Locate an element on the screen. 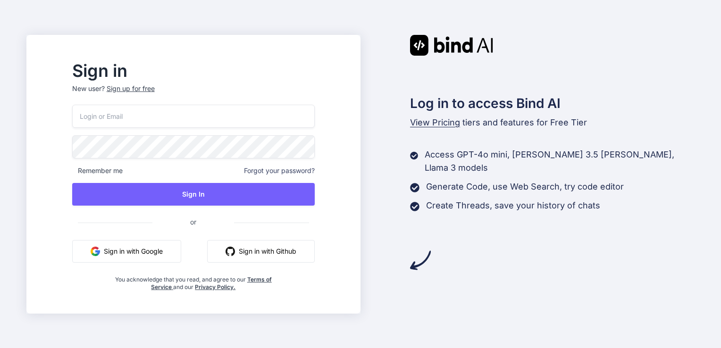 The width and height of the screenshot is (721, 348). a: Terms of Service is located at coordinates (211, 283).